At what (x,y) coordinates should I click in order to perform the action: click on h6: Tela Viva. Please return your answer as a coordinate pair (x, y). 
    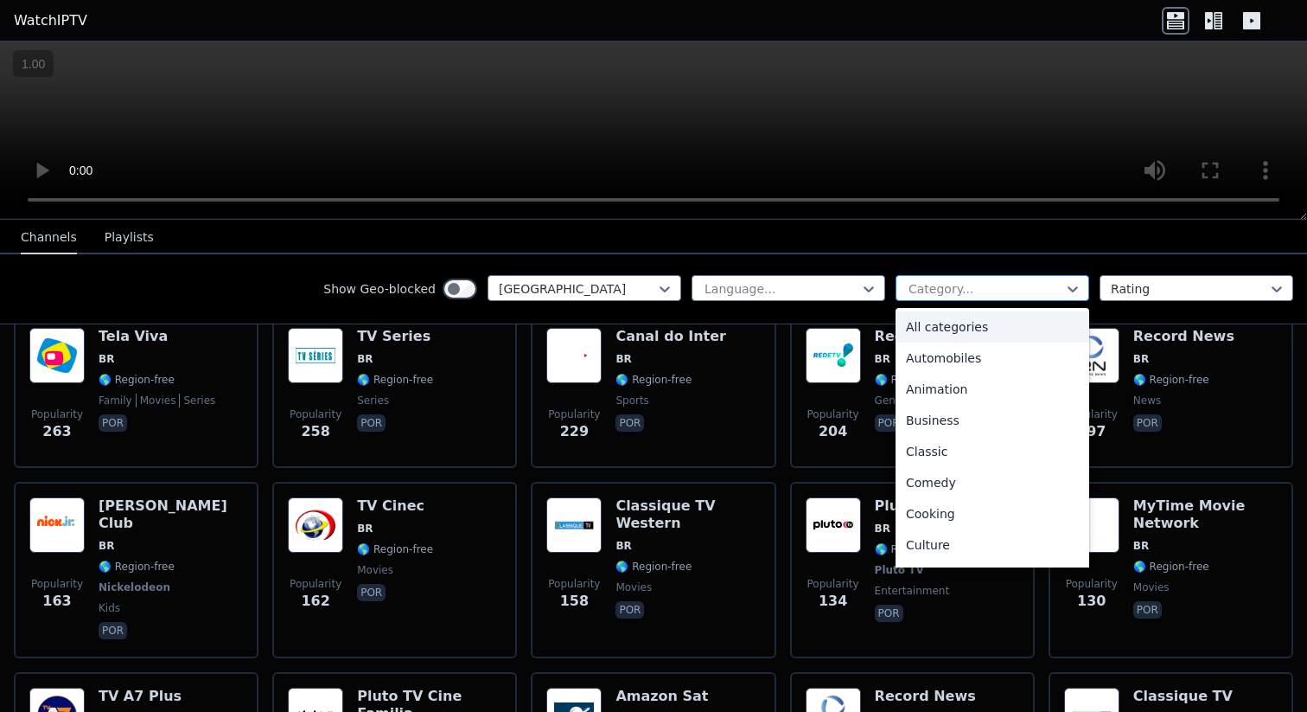
    Looking at the image, I should click on (156, 336).